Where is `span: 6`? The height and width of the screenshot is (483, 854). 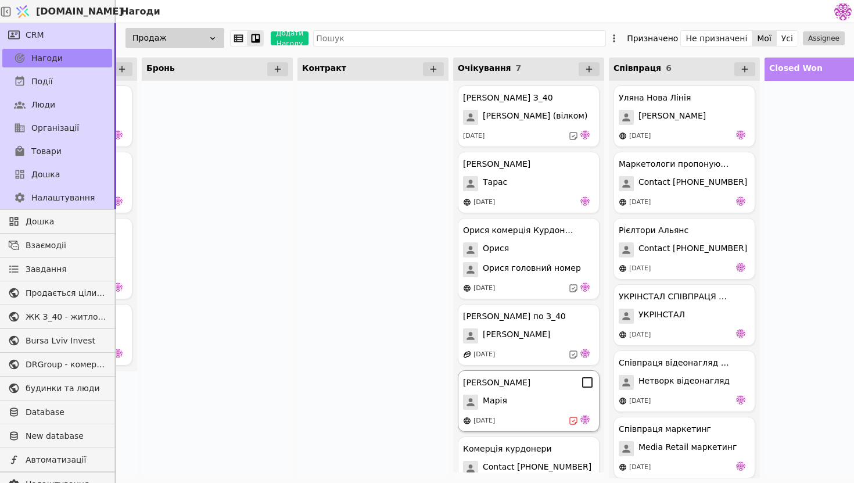
span: 6 is located at coordinates (669, 68).